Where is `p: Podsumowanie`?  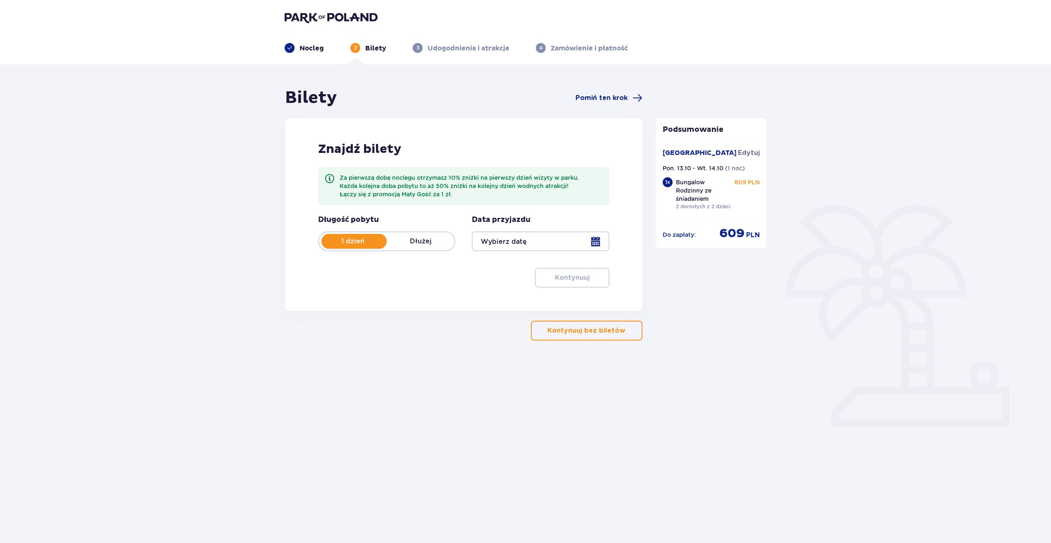
p: Podsumowanie is located at coordinates (711, 130).